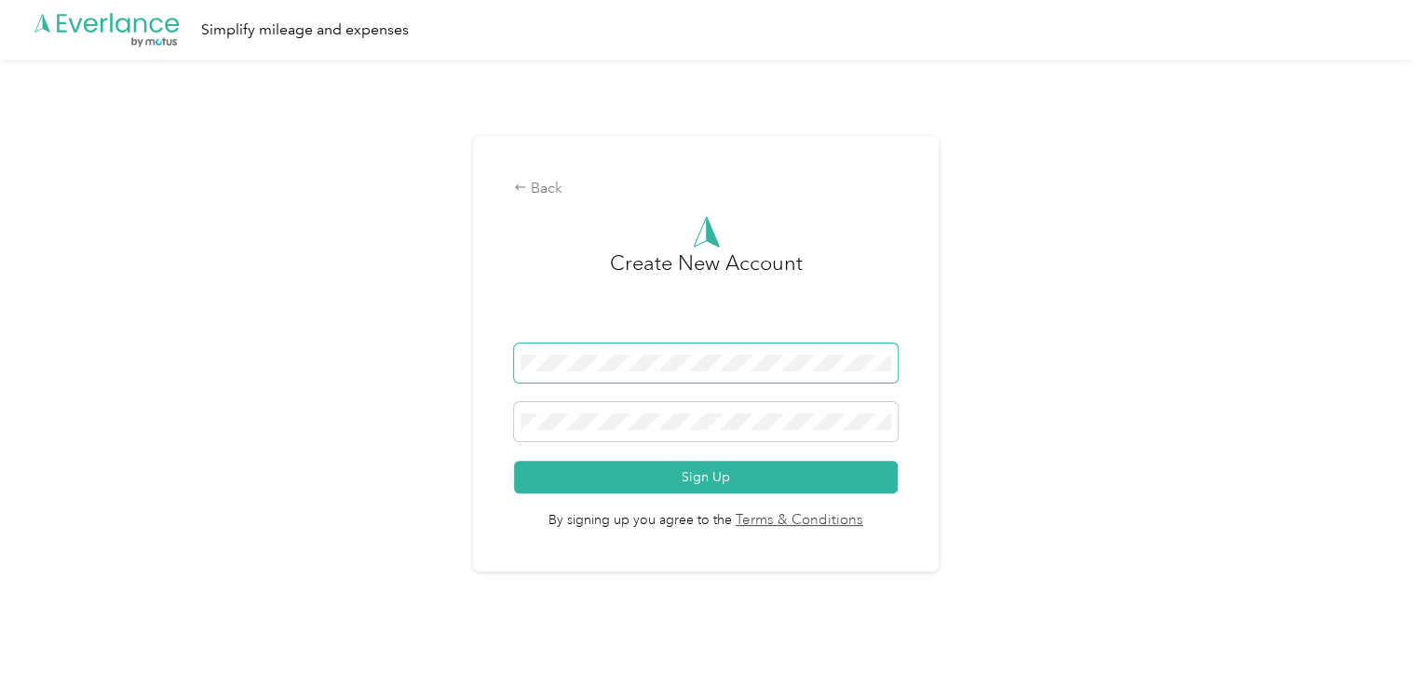  Describe the element at coordinates (705, 189) in the screenshot. I see `div: Back` at that location.